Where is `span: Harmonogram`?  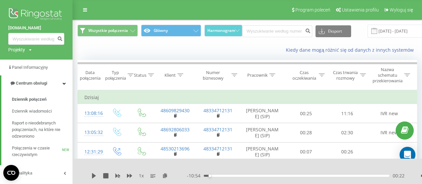 span: Harmonogram is located at coordinates (221, 31).